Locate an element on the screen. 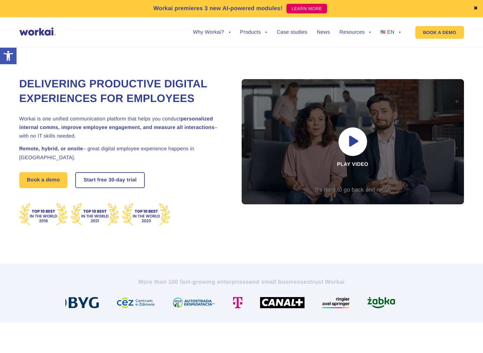  span: EN is located at coordinates (391, 32).